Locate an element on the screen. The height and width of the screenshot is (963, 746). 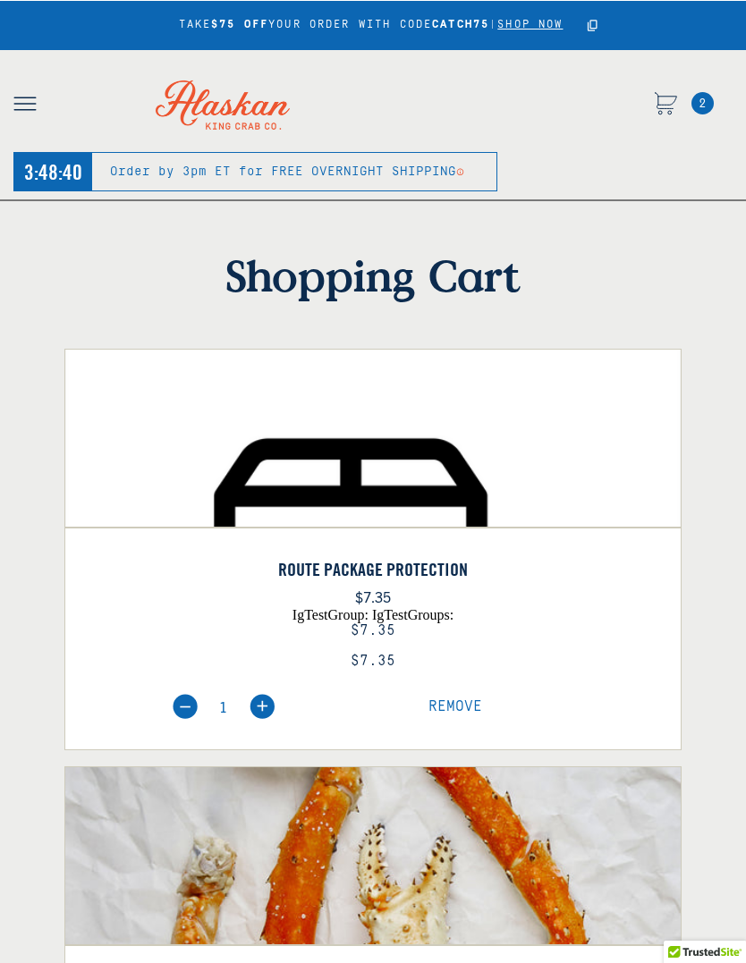
a: SHOP NOW is located at coordinates (529, 24).